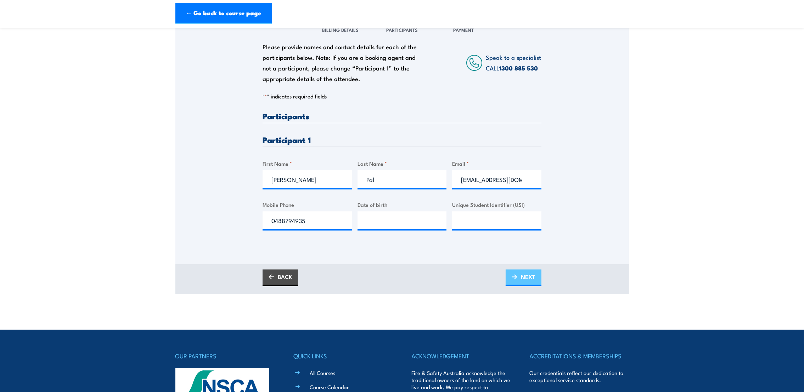 This screenshot has height=392, width=804. What do you see at coordinates (340, 30) in the screenshot?
I see `span: Billing Details` at bounding box center [340, 30].